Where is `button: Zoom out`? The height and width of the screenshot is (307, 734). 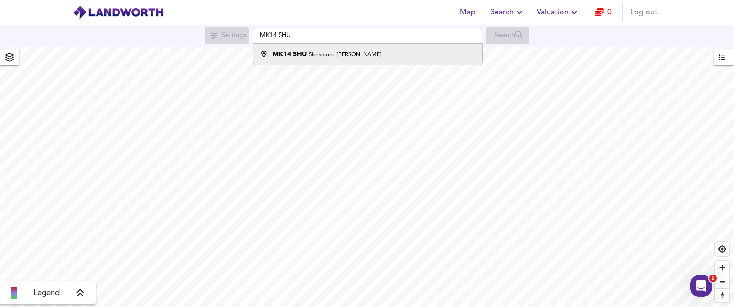
button: Zoom out is located at coordinates (722, 281).